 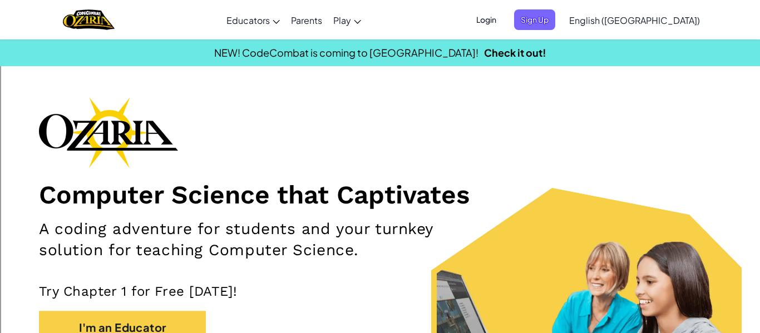 What do you see at coordinates (380, 195) in the screenshot?
I see `h1: Computer Science that Captivates` at bounding box center [380, 195].